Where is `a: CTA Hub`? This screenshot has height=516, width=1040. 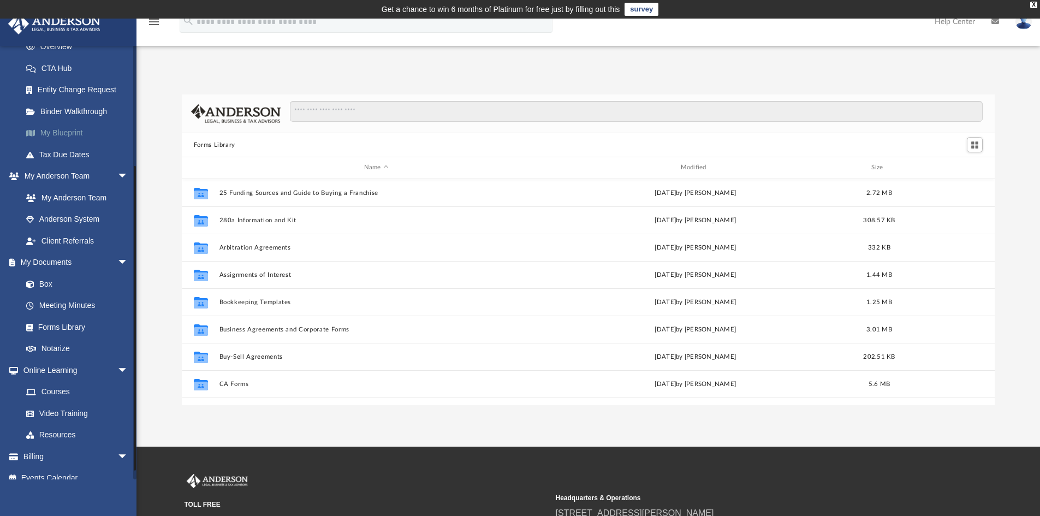
a: CTA Hub is located at coordinates (80, 68).